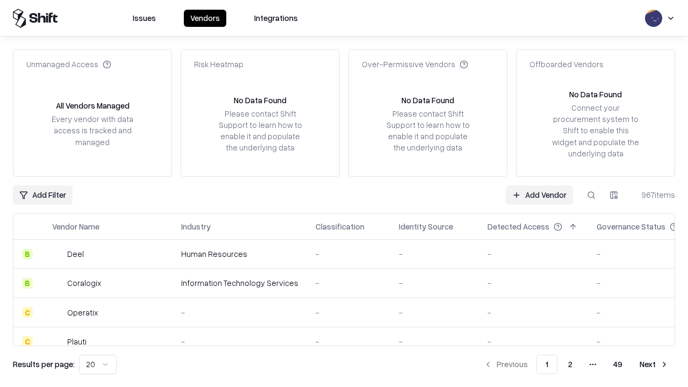 Image resolution: width=688 pixels, height=387 pixels. Describe the element at coordinates (547, 365) in the screenshot. I see `button: 1` at that location.